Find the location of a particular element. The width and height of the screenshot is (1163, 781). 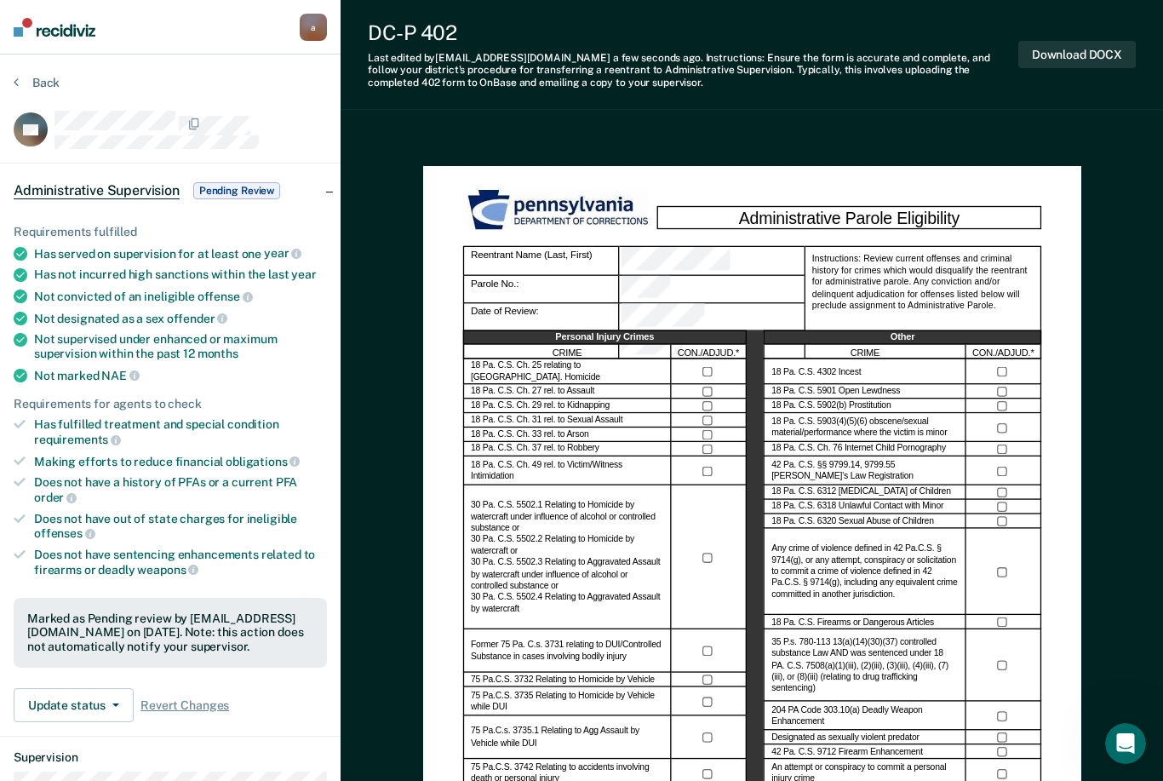

label: 18 Pa. C.S. Ch. 37 rel. to Robbery is located at coordinates (535, 449).